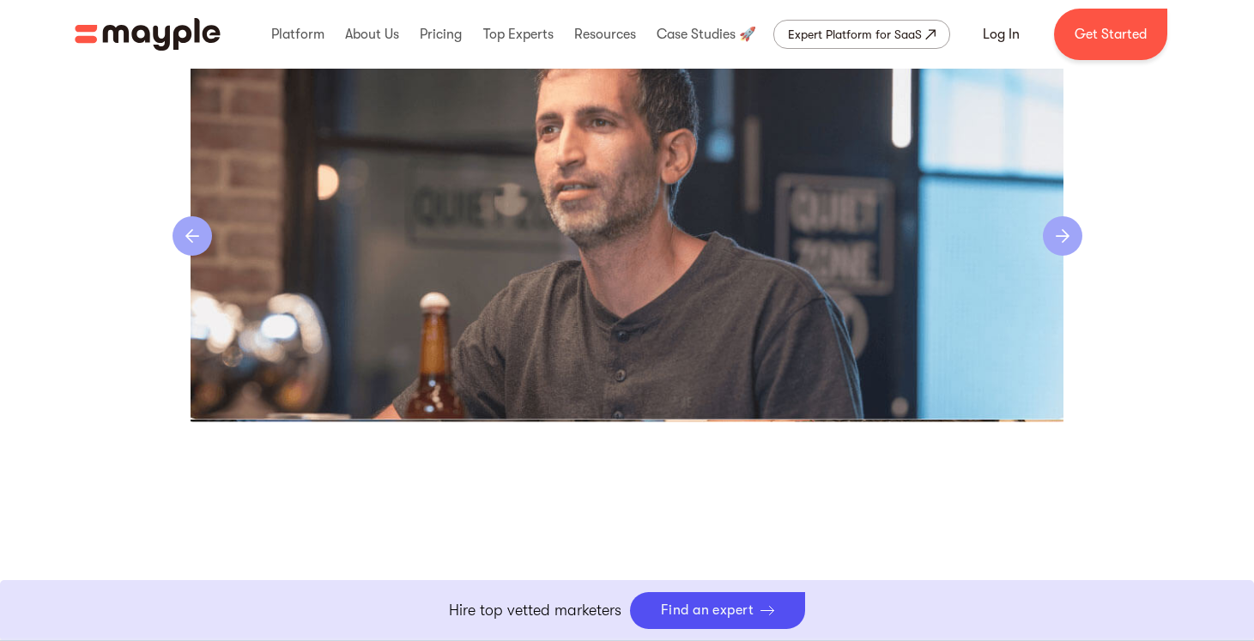 Image resolution: width=1254 pixels, height=641 pixels. Describe the element at coordinates (605, 34) in the screenshot. I see `div: Resources` at that location.